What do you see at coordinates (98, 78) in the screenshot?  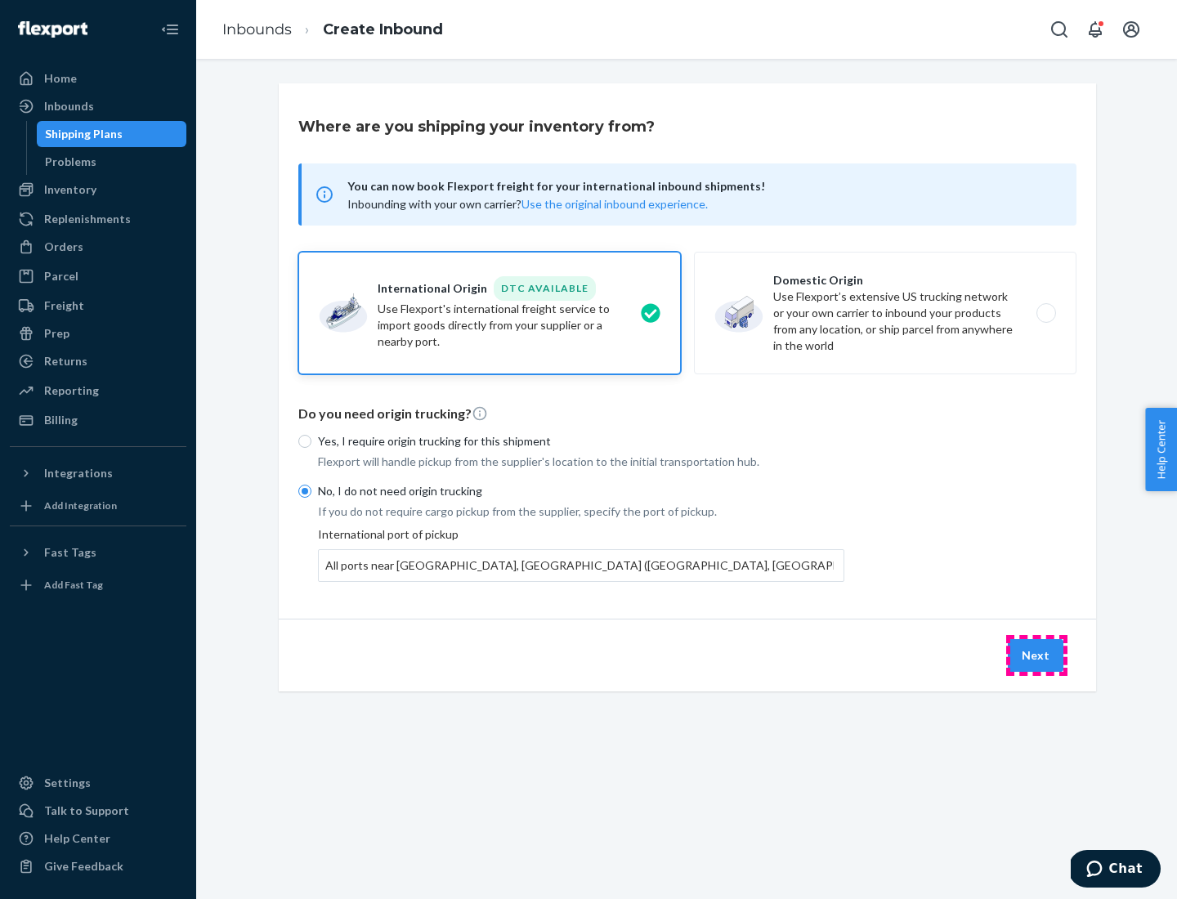 I see `a: Home` at bounding box center [98, 78].